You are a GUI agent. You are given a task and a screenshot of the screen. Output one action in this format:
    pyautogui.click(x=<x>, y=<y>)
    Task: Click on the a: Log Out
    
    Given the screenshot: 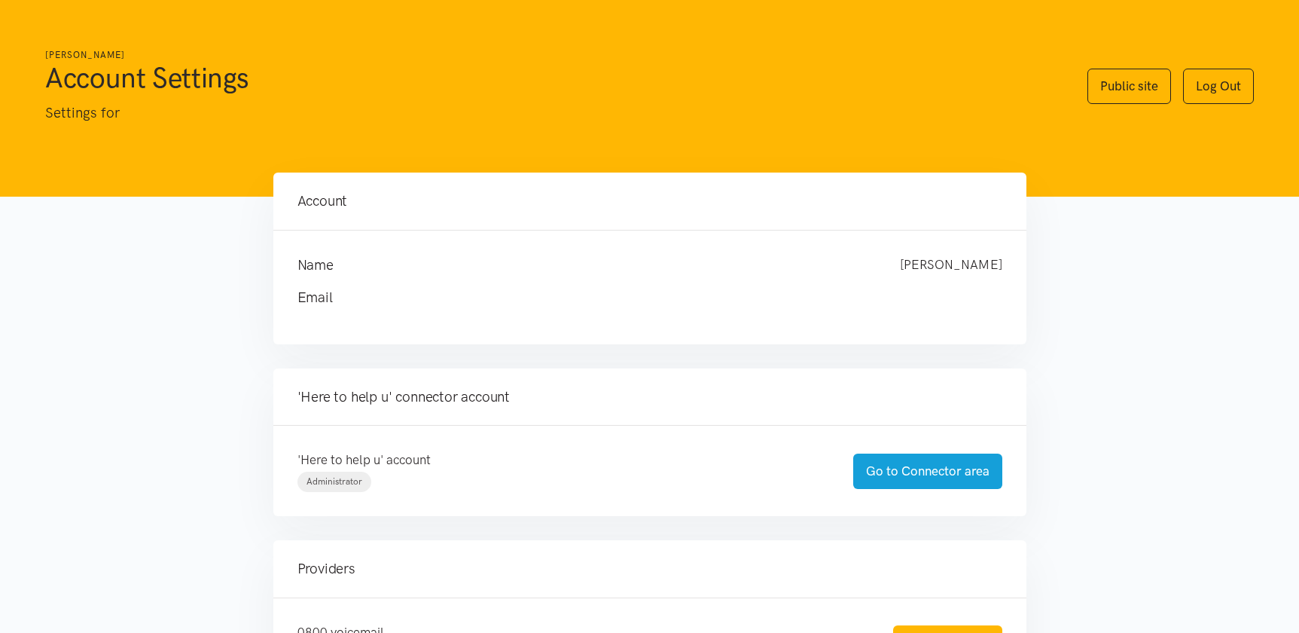 What is the action you would take?
    pyautogui.click(x=1219, y=86)
    